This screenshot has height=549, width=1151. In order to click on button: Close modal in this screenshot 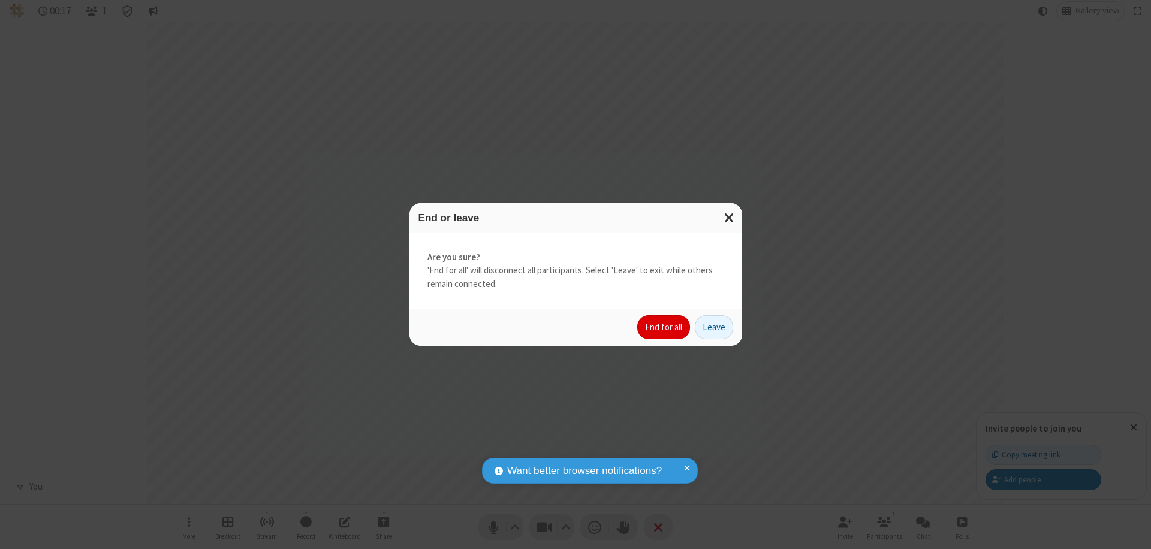, I will do `click(730, 218)`.